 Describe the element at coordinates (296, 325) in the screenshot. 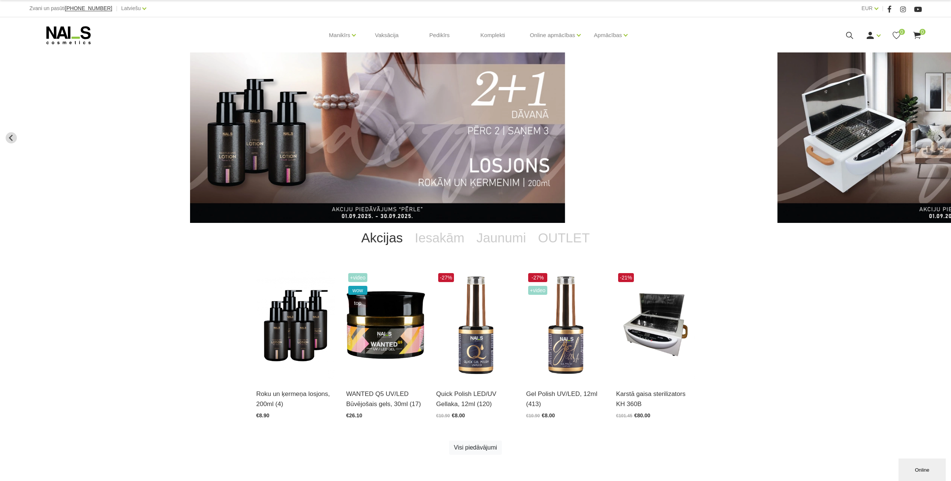

I see `a: BAROJOŠS roku un ķermeņa LOSJONSBALI COCONUT barojošs roku un ķermeņa losjons paredzēts jebkura t...` at that location.